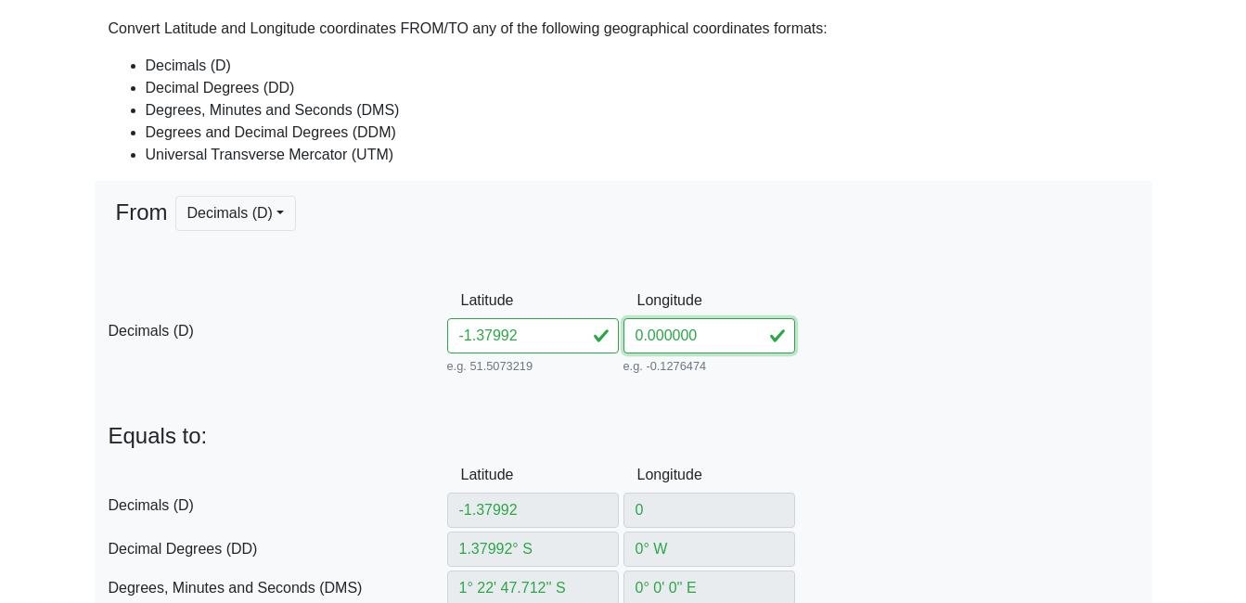  I want to click on li: Degrees, Minutes and Seconds (DMS), so click(642, 110).